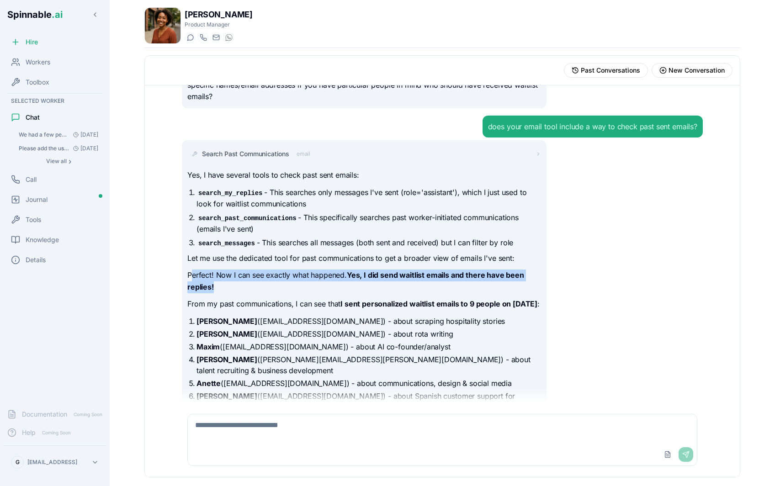  What do you see at coordinates (369, 223) in the screenshot?
I see `p: - This specifically searches past worker-initiated communications (emails I've sent)` at bounding box center [369, 223].